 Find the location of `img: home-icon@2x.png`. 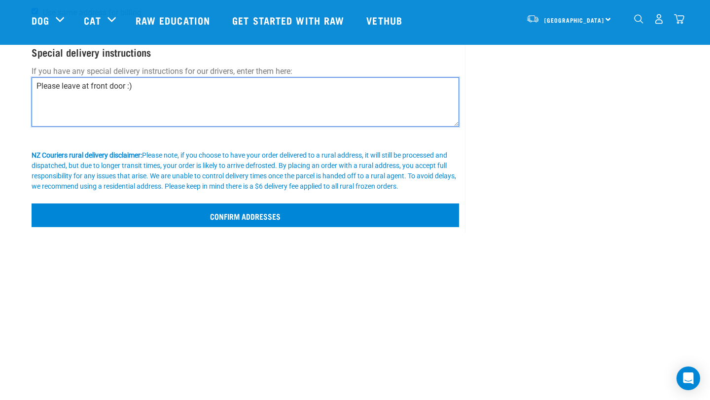

img: home-icon@2x.png is located at coordinates (679, 19).